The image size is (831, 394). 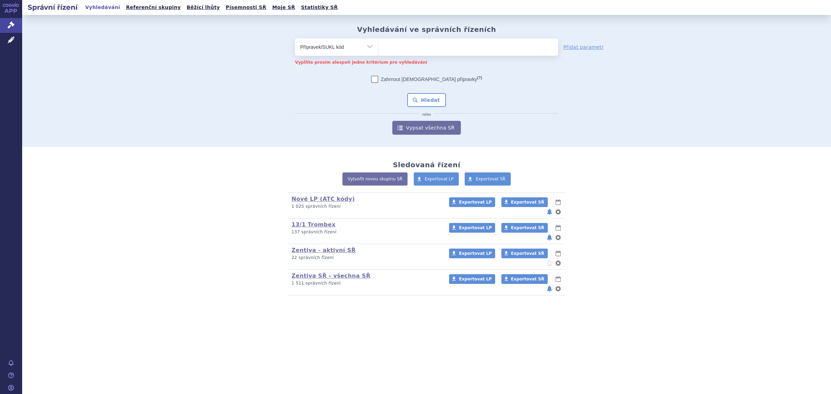 I want to click on p: 1 025 správních řízení, so click(x=366, y=206).